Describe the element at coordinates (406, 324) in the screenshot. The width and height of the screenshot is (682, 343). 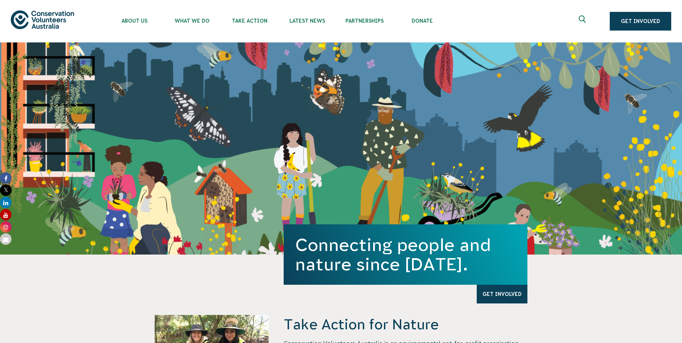
I see `h4: Take Action for Nature` at that location.